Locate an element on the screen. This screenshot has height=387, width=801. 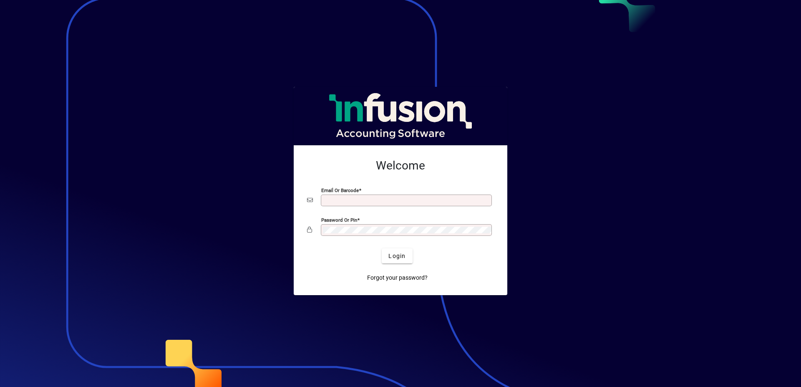
span: Login is located at coordinates (397, 256).